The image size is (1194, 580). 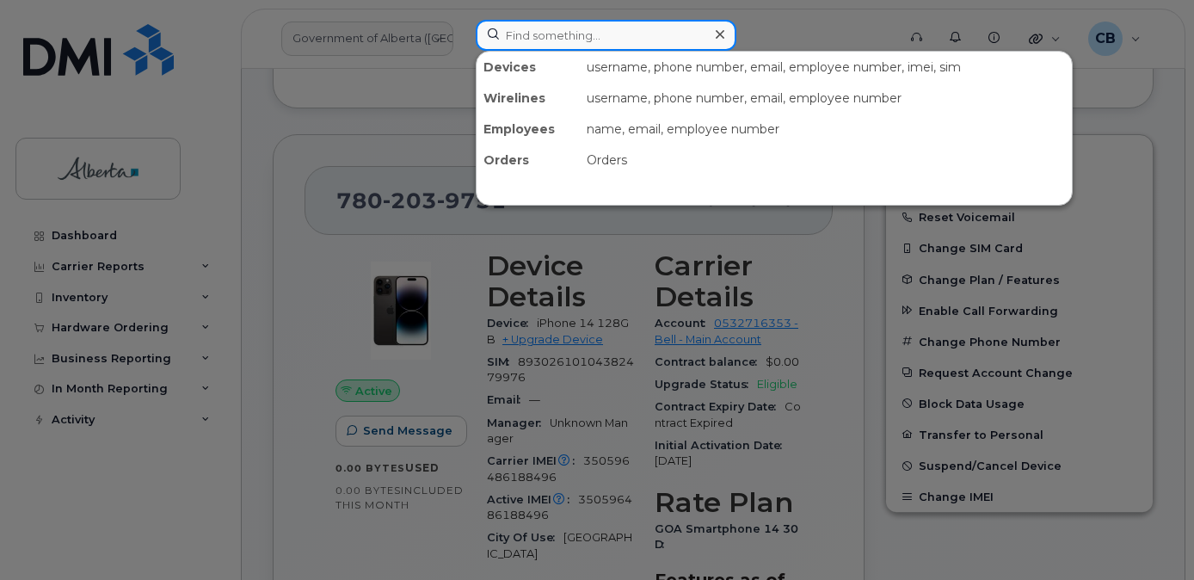 What do you see at coordinates (528, 98) in the screenshot?
I see `div: Wirelines` at bounding box center [528, 98].